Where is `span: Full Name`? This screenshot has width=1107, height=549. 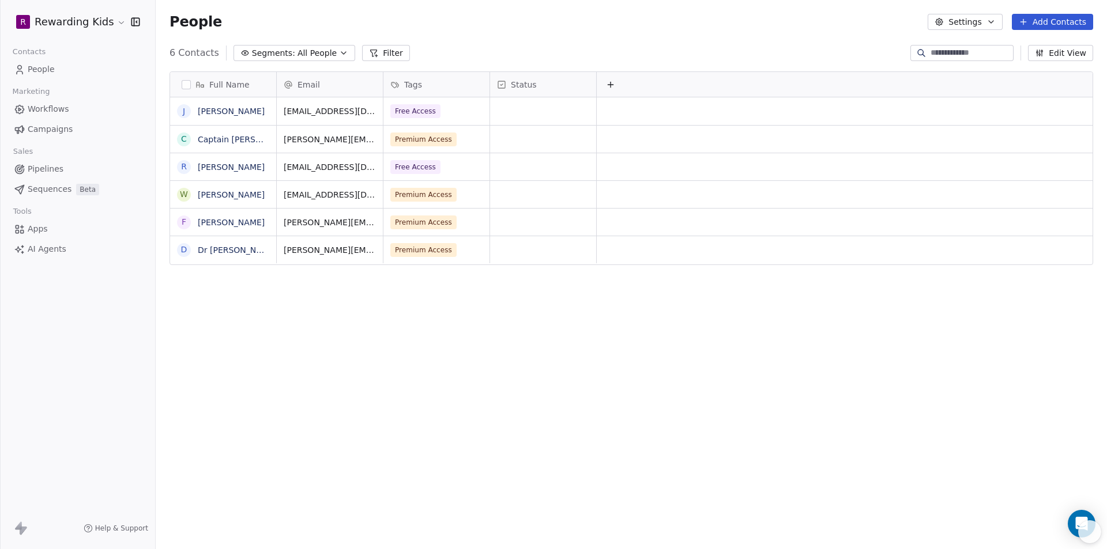
span: Full Name is located at coordinates (229, 85).